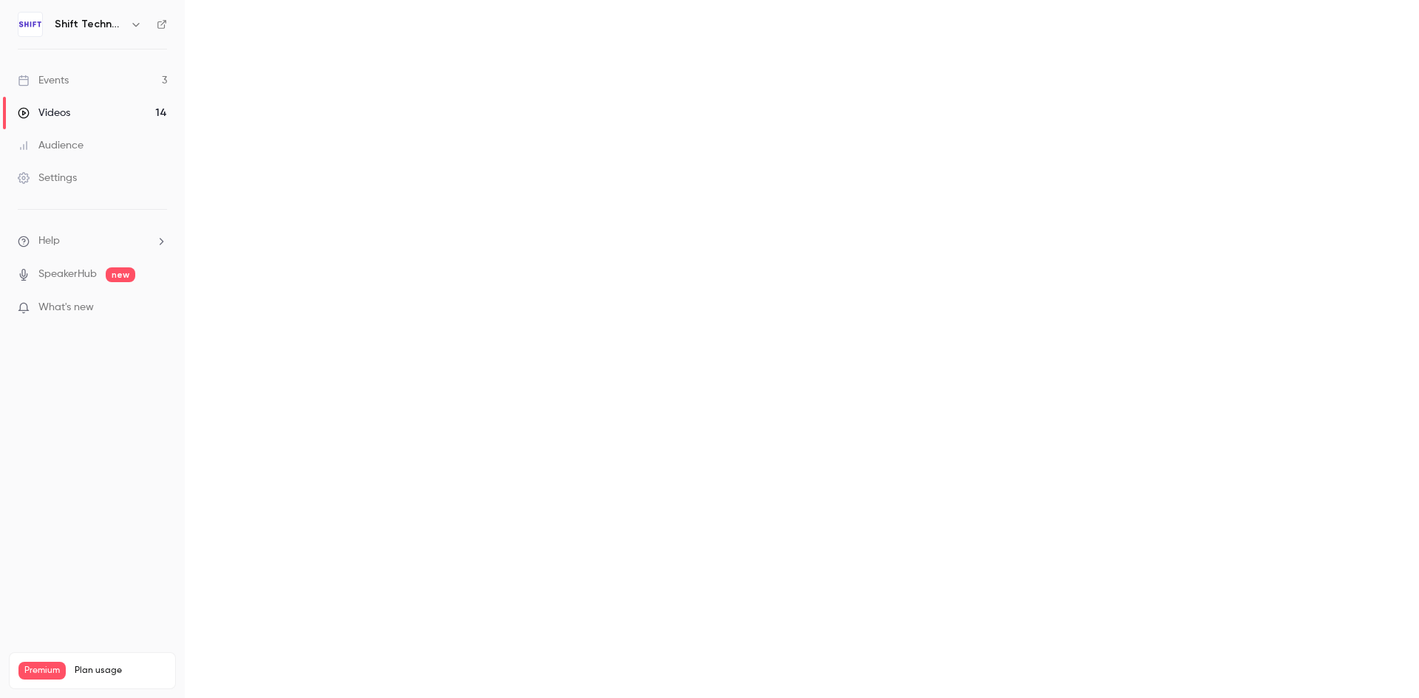 This screenshot has height=698, width=1419. What do you see at coordinates (42, 671) in the screenshot?
I see `span: Premium` at bounding box center [42, 671].